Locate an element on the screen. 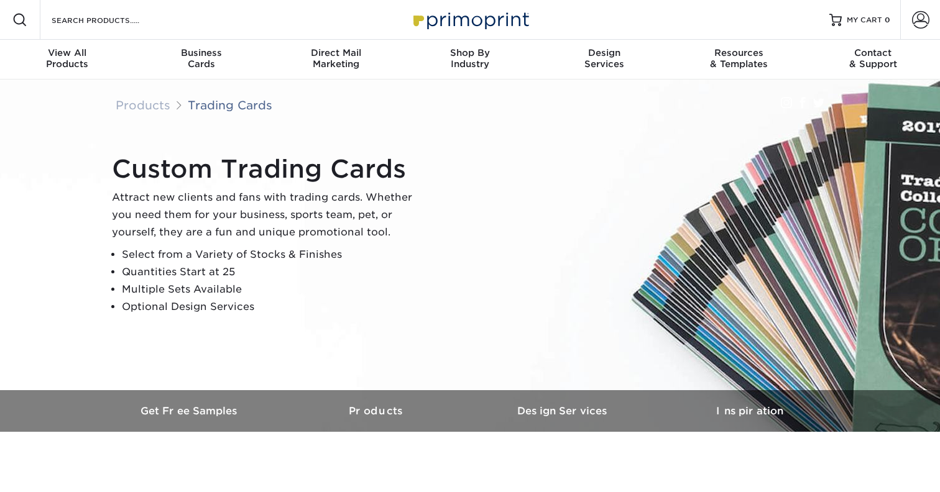  h3: Products is located at coordinates (377, 411).